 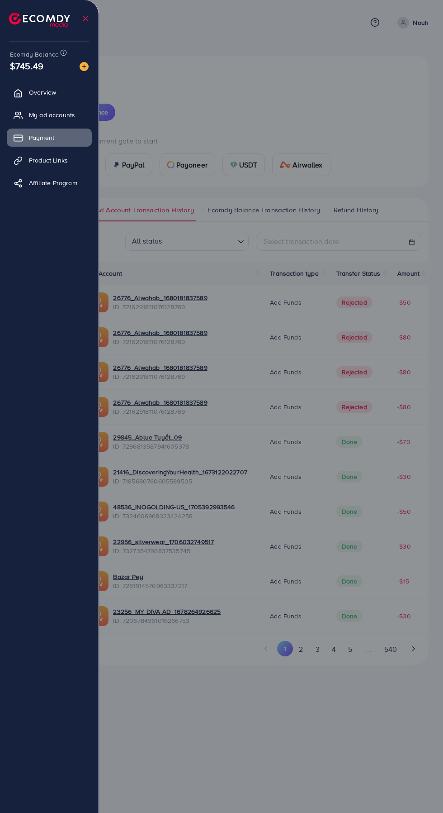 I want to click on span: My ad accounts, so click(x=52, y=115).